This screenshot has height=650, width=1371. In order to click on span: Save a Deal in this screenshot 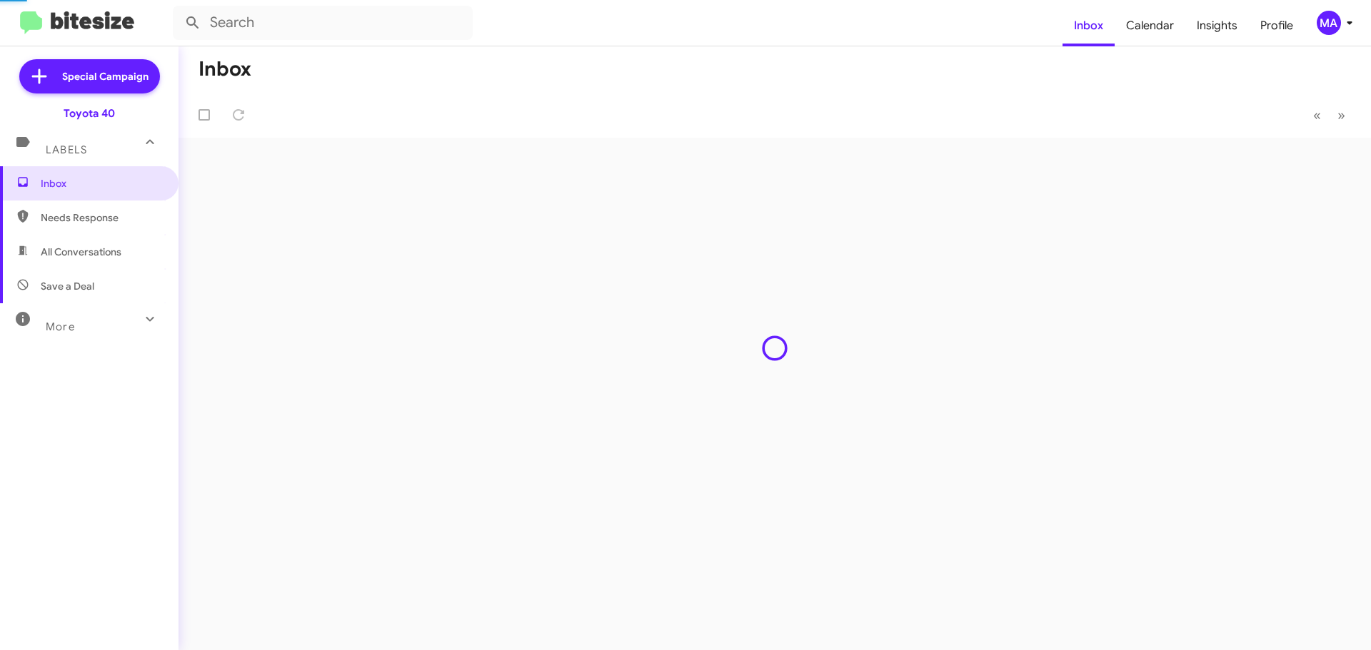, I will do `click(67, 286)`.